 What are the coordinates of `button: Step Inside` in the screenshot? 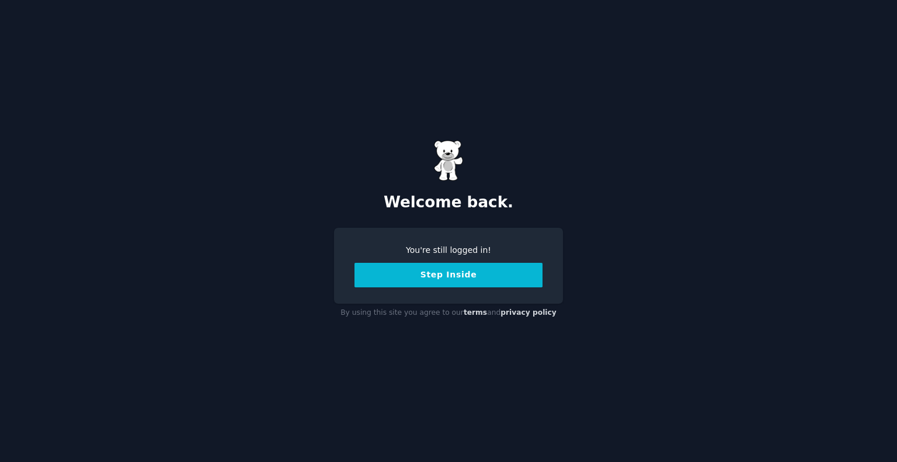 It's located at (448, 275).